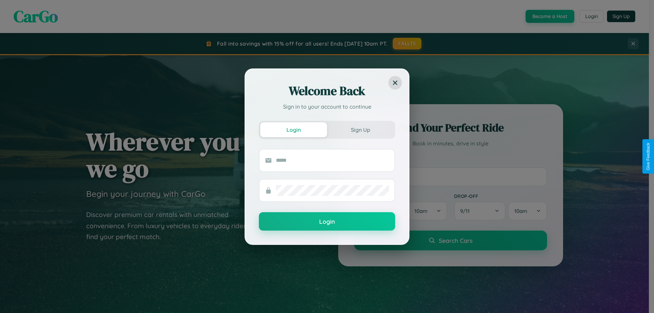 The height and width of the screenshot is (313, 654). I want to click on button: Sign Up, so click(360, 130).